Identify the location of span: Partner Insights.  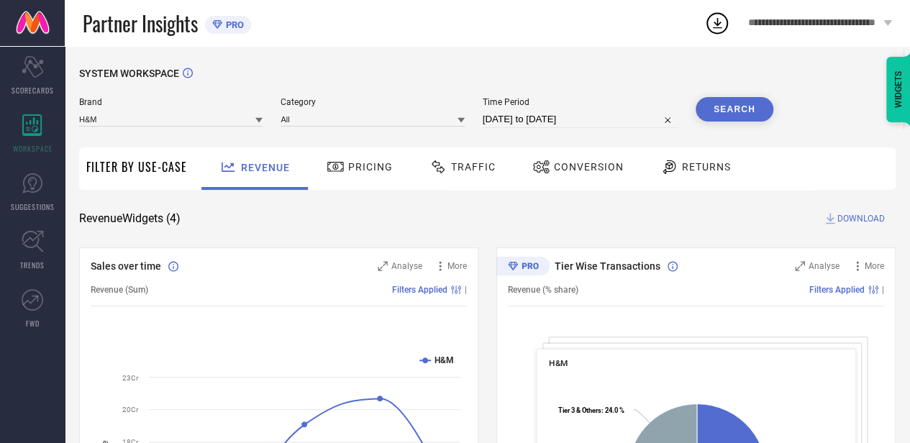
(140, 23).